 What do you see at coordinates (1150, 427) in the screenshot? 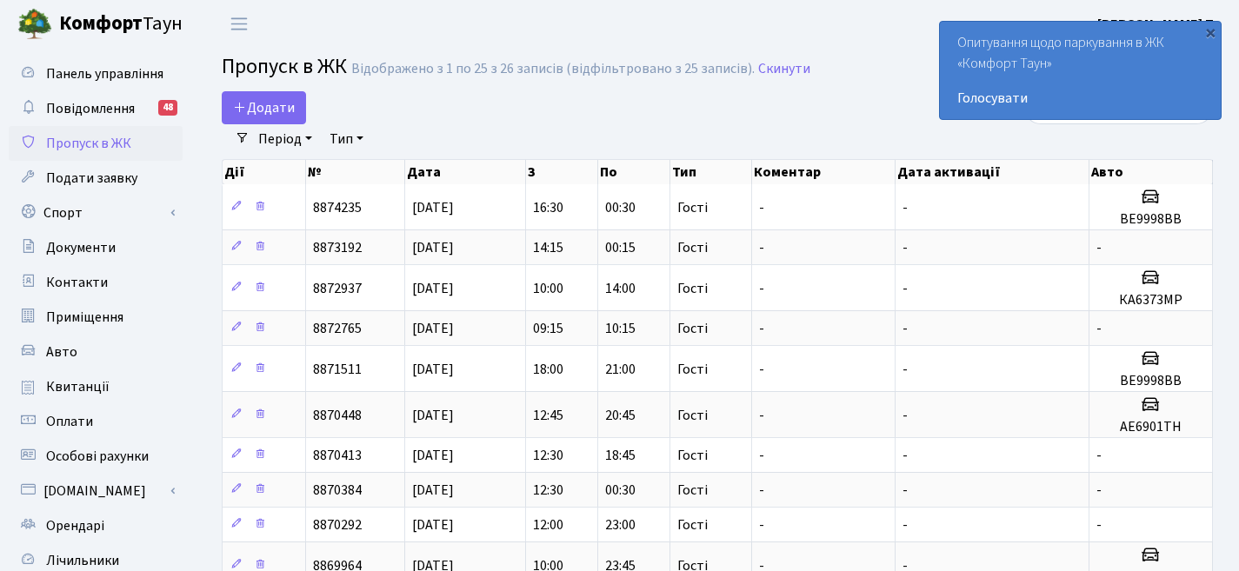
I see `h5: АЕ6901ТН` at bounding box center [1150, 427].